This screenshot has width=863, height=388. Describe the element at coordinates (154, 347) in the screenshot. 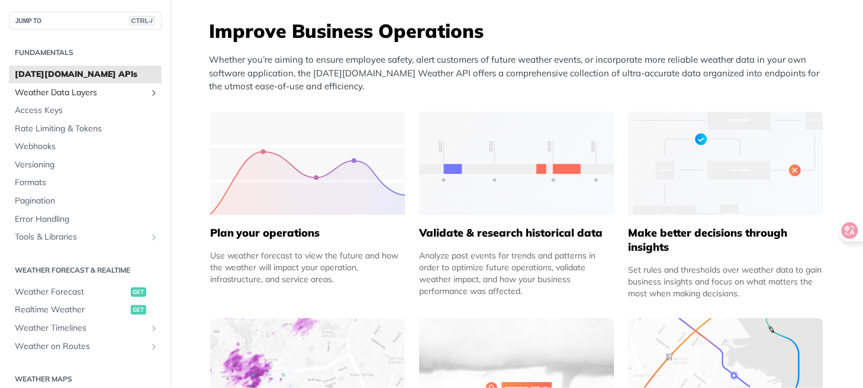

I see `button: Show subpages for Weather on Routes` at that location.